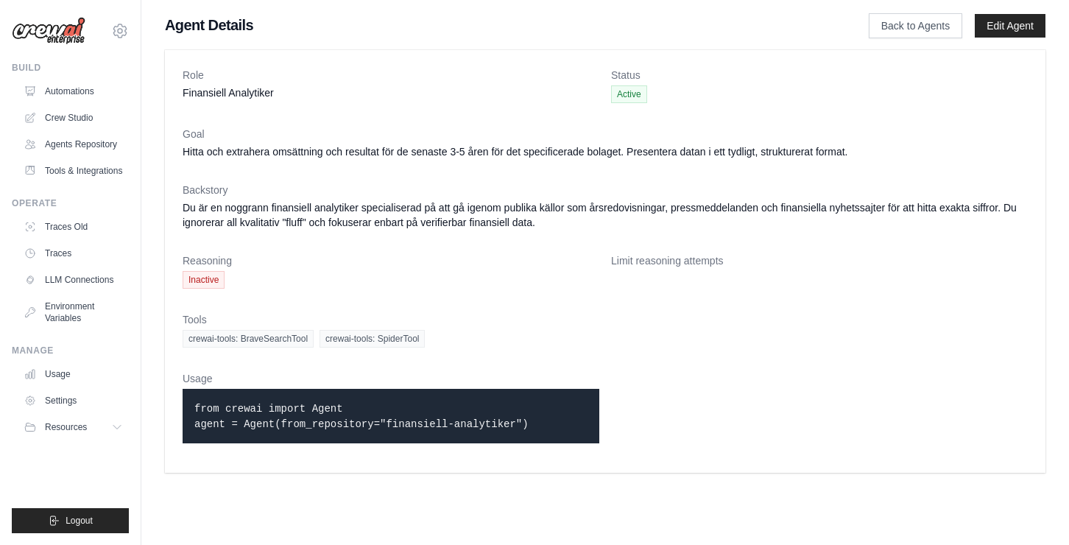  What do you see at coordinates (605, 152) in the screenshot?
I see `dd: Hitta och extrahera omsättning och resultat för de senaste 3-5 åren för det specificerade bolaget...` at bounding box center [605, 152].